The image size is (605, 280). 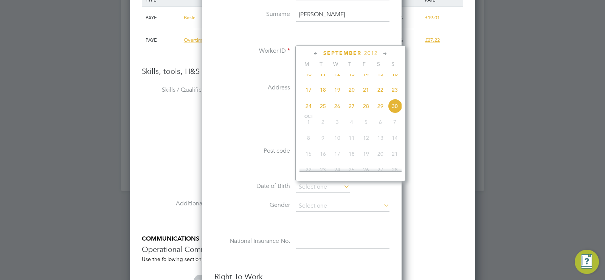 I want to click on span: 2, so click(x=323, y=122).